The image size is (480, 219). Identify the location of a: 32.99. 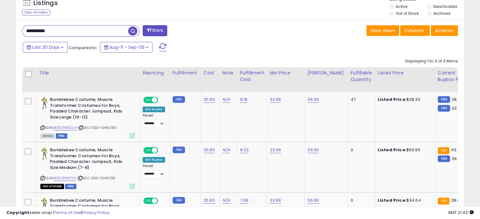
(275, 100).